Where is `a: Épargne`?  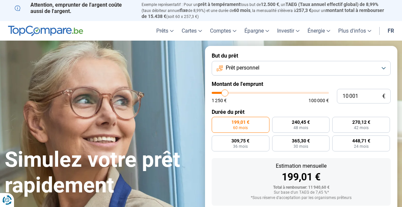
a: Épargne is located at coordinates (256, 31).